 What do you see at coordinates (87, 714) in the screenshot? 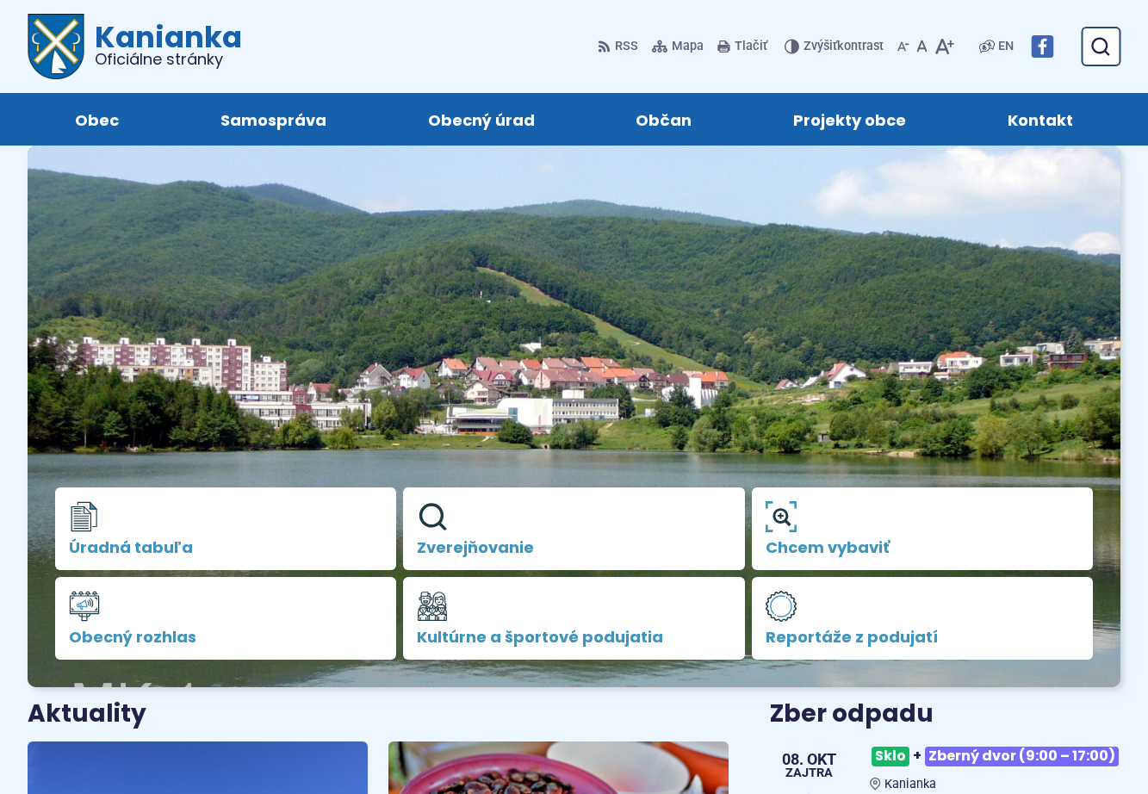
I see `h3: Aktuality` at bounding box center [87, 714].